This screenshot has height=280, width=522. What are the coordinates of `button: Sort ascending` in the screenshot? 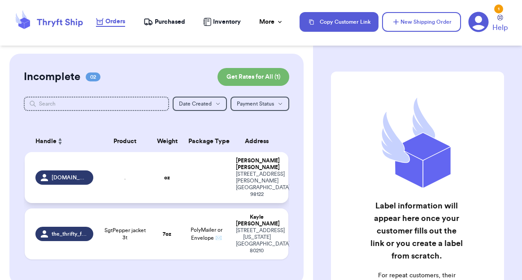 It's located at (60, 142).